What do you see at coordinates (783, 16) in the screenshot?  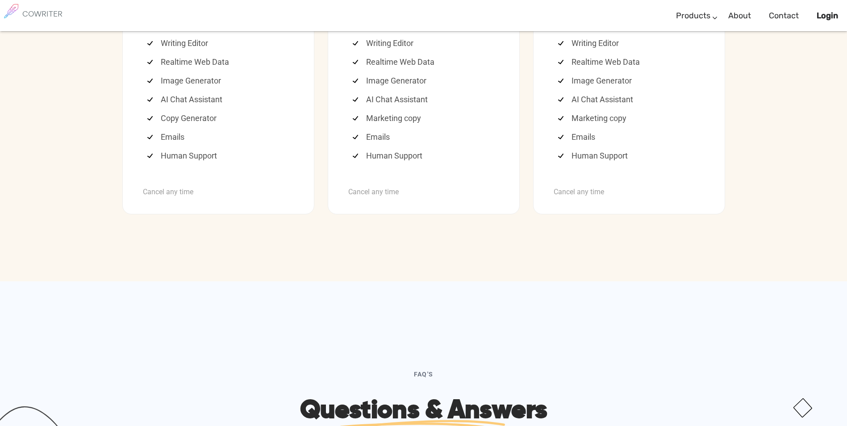 I see `a: Contact` at bounding box center [783, 16].